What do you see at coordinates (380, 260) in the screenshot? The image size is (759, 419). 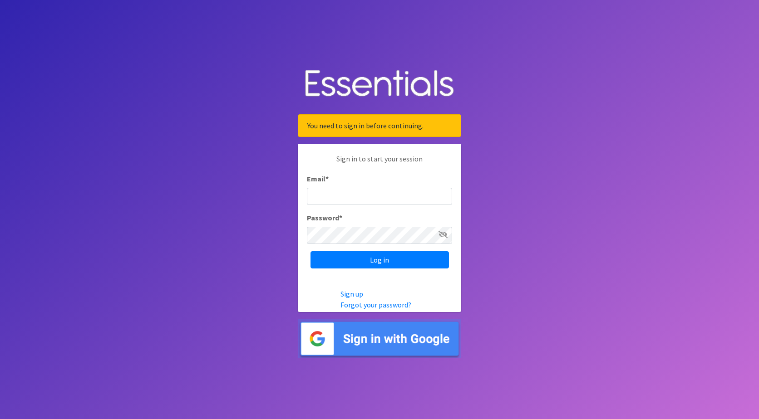 I see `input: Log in` at bounding box center [380, 260].